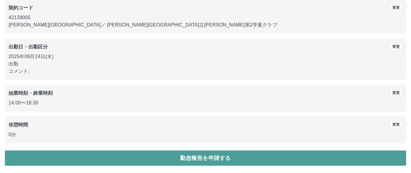  What do you see at coordinates (205, 57) in the screenshot?
I see `p: 2025年09月24日(水)` at bounding box center [205, 57].